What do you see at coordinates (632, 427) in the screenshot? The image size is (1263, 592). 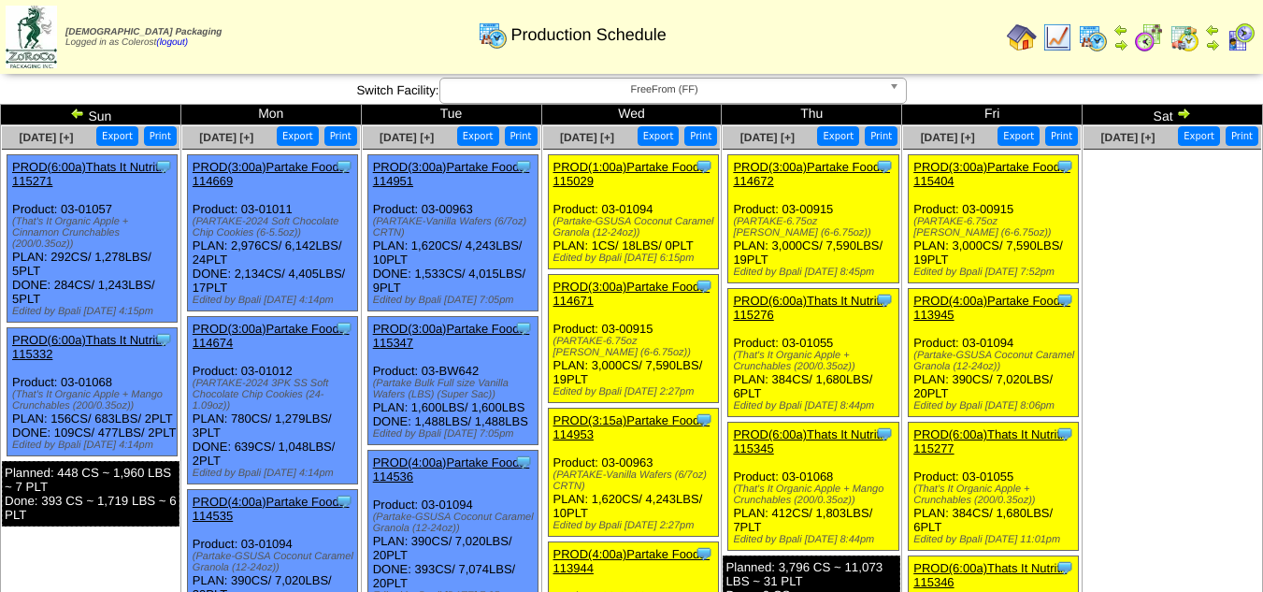 I see `a: PROD(3:15a)Partake Foods-114953` at bounding box center [632, 427].